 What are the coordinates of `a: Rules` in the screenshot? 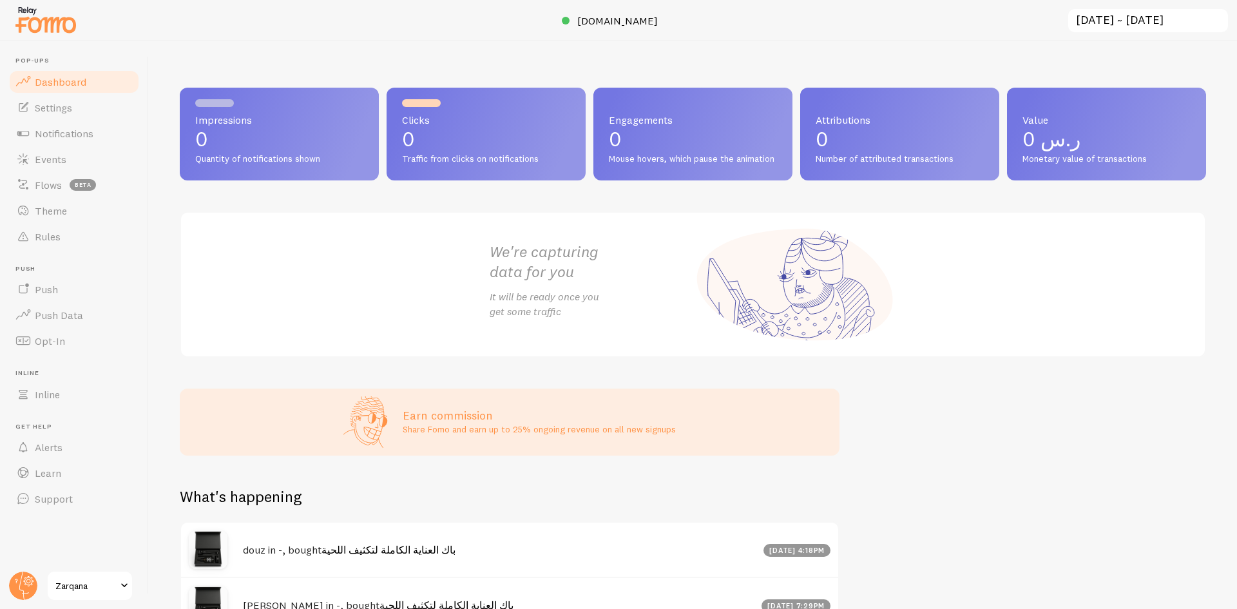 It's located at (74, 236).